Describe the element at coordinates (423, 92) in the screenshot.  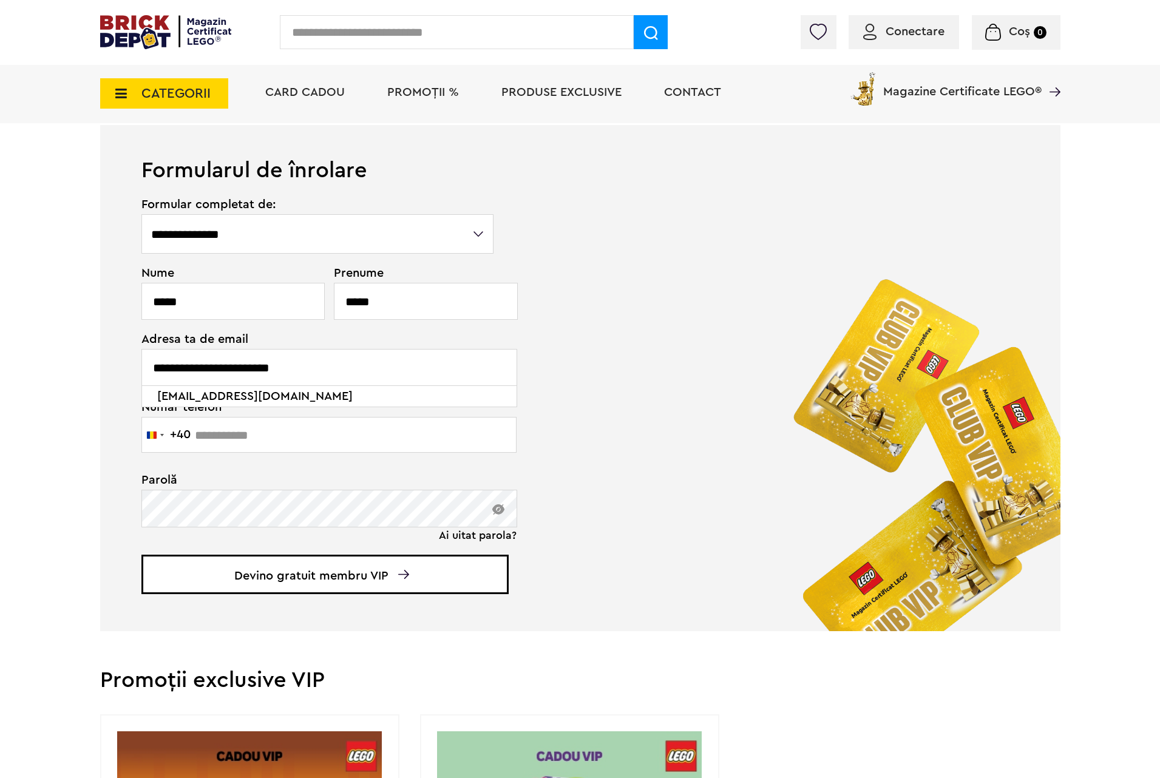
I see `span: PROMOȚII %` at that location.